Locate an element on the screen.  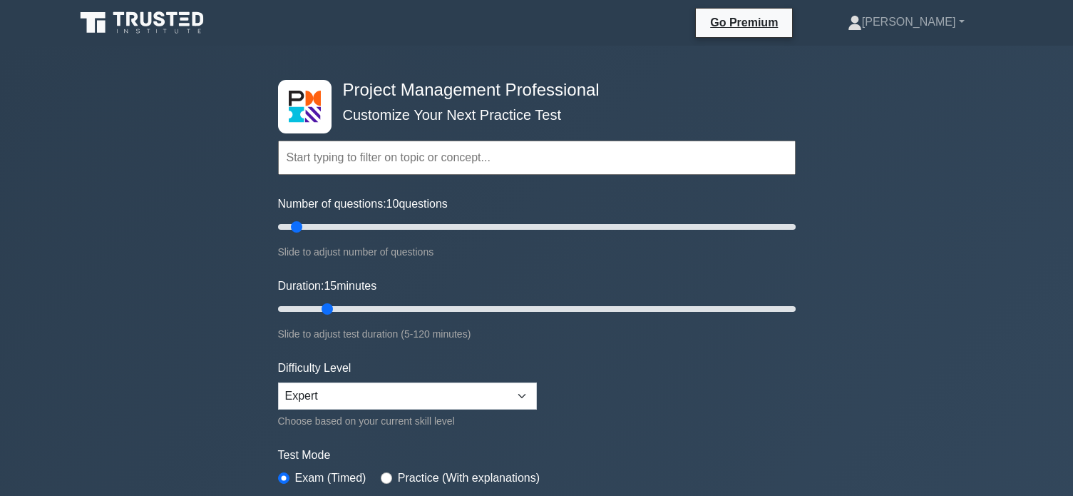
span: 10 is located at coordinates (393, 203).